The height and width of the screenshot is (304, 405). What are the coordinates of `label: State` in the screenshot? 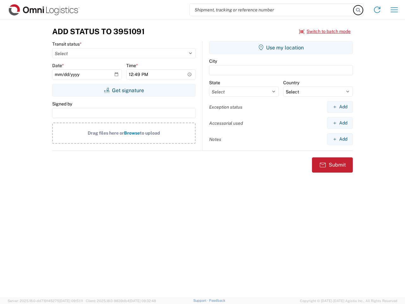 It's located at (214, 83).